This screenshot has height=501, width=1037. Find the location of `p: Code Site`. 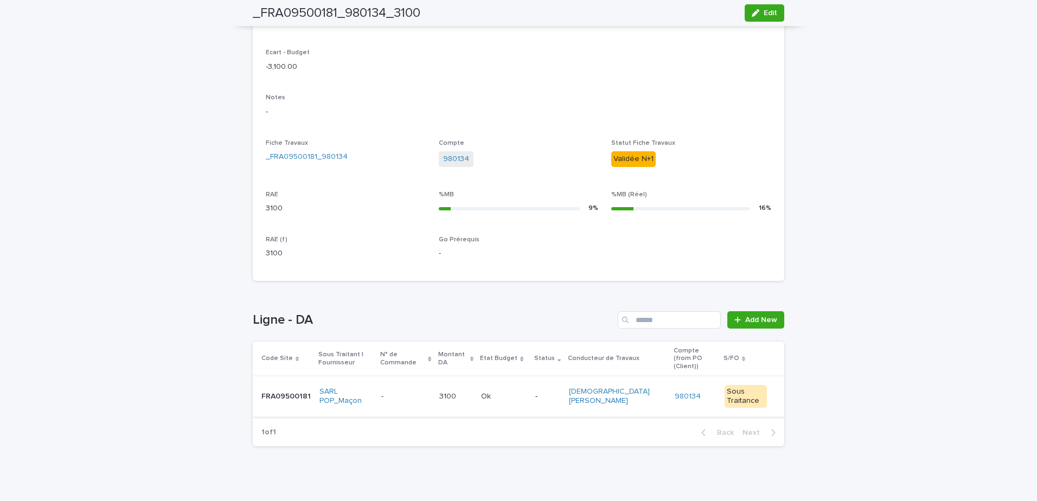

p: Code Site is located at coordinates (277, 358).